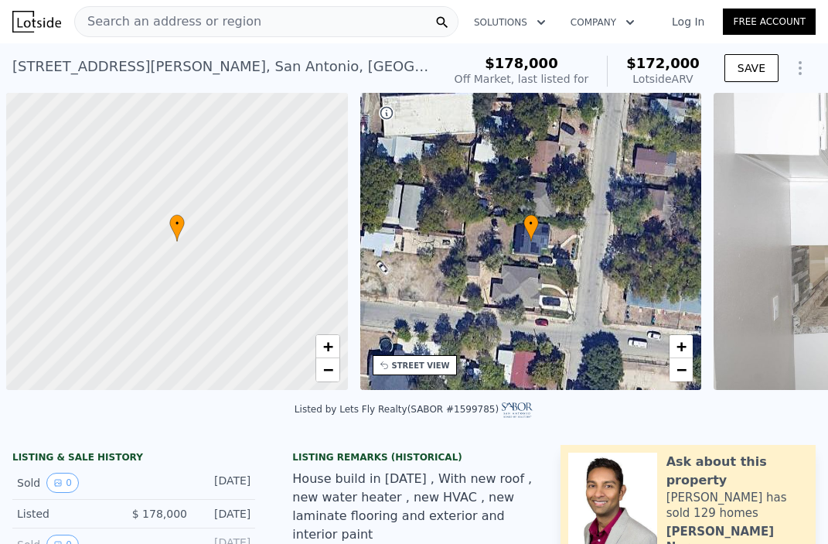 This screenshot has height=544, width=828. Describe the element at coordinates (69, 483) in the screenshot. I see `div: Sold` at that location.